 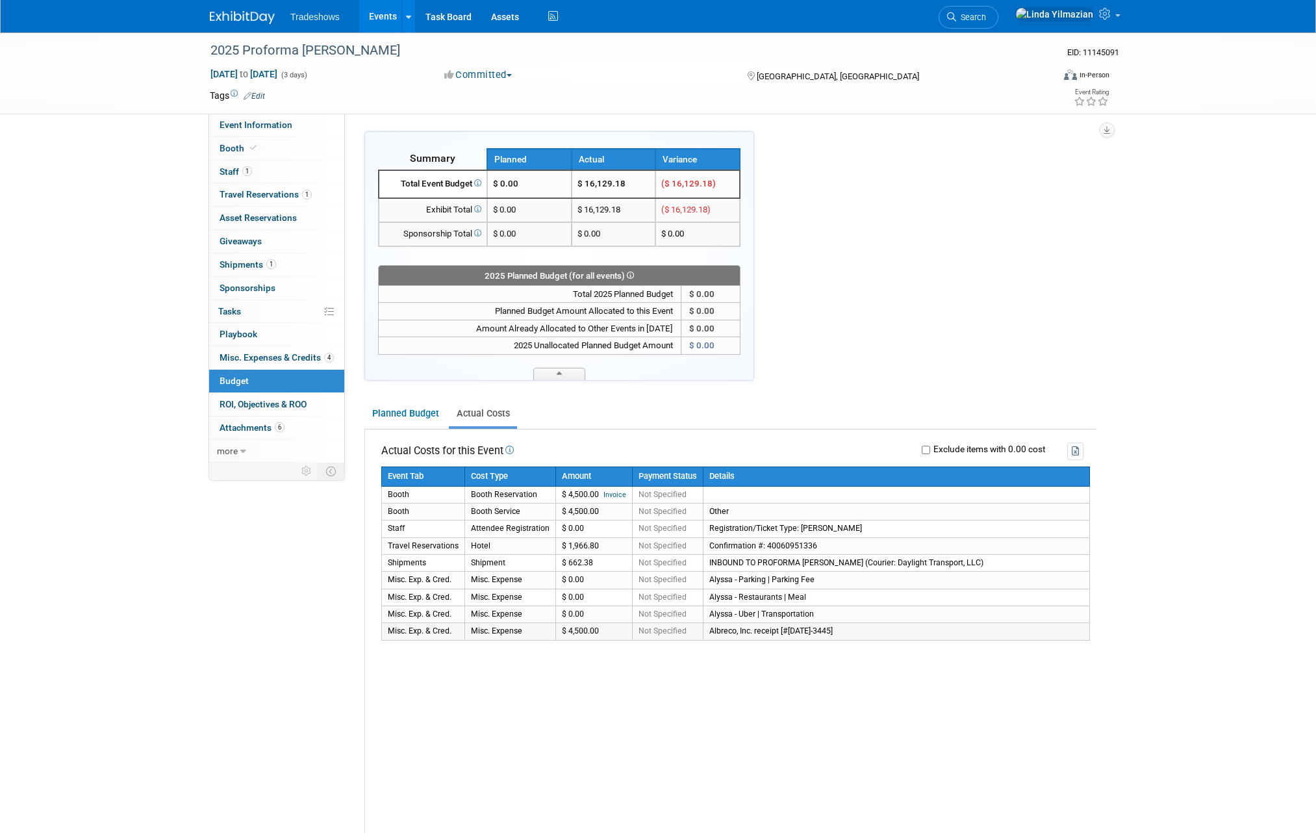 I want to click on span: Attachments, so click(x=252, y=427).